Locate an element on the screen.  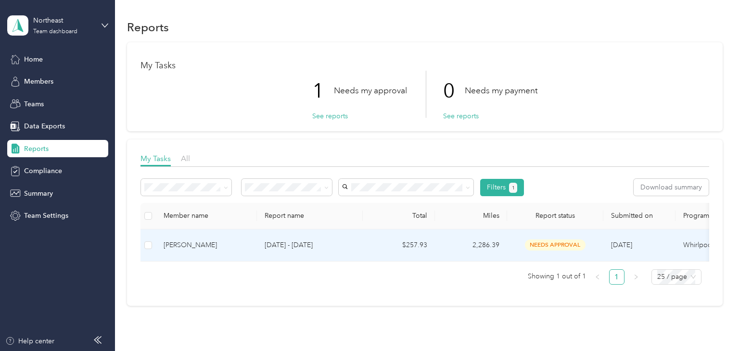
span: left is located at coordinates (598, 277).